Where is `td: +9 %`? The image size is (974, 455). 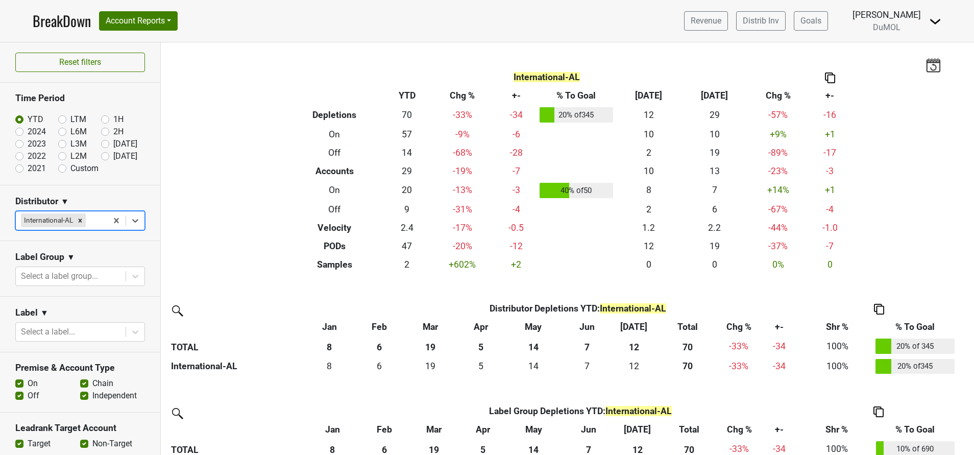 td: +9 % is located at coordinates (778, 134).